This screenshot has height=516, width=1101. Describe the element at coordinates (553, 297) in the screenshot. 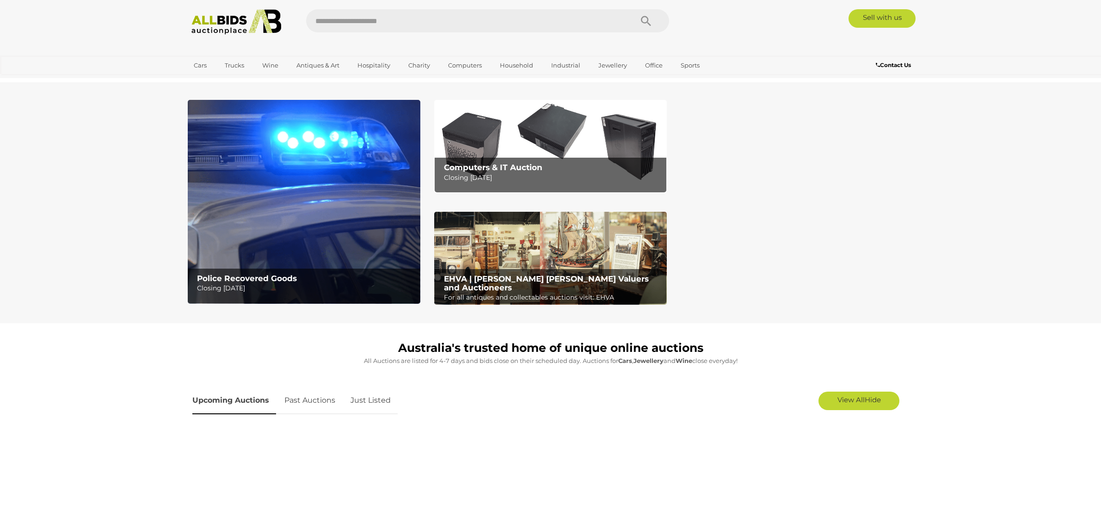

I see `p: For all antiques and collectables auctions visit: EHVA` at that location.